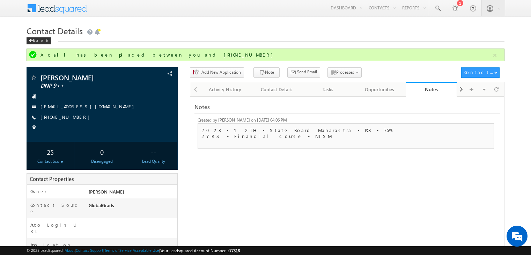 This screenshot has width=531, height=255. What do you see at coordinates (56, 208) in the screenshot?
I see `label: Contact Source` at bounding box center [56, 208].